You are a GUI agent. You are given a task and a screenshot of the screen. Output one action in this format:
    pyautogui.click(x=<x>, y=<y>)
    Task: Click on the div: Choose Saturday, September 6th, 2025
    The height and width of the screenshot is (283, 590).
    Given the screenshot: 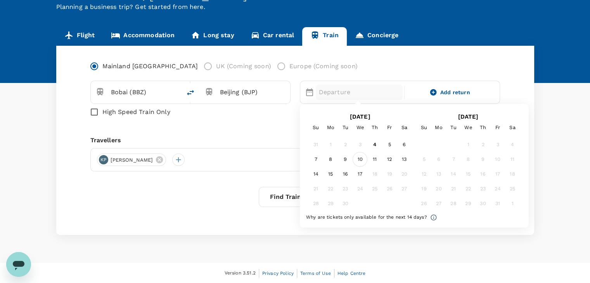 What is the action you would take?
    pyautogui.click(x=404, y=145)
    